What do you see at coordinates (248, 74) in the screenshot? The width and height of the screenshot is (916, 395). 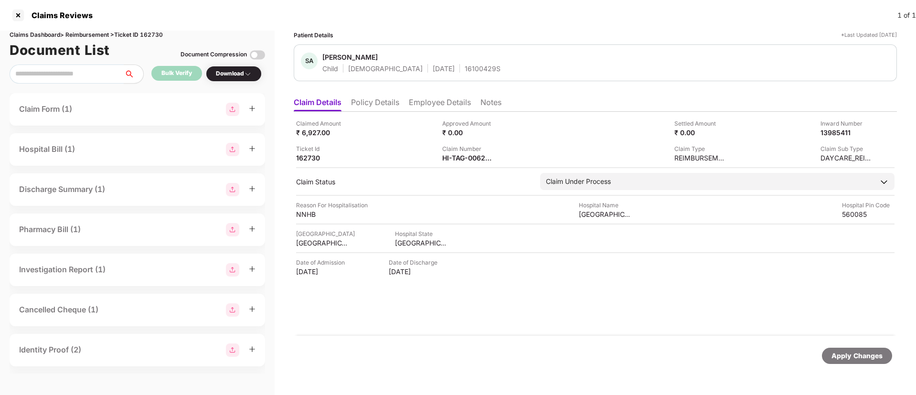 I see `img: svg+xml;base64,PHN2ZyBpZD0iRHJvcGRvd24tMzJ4MzIiIHhtbG5zPSJodHRwOi8vd3d3LnczLm9yZy8yMDAwL3N2ZyIgd2...` at bounding box center [248, 74].